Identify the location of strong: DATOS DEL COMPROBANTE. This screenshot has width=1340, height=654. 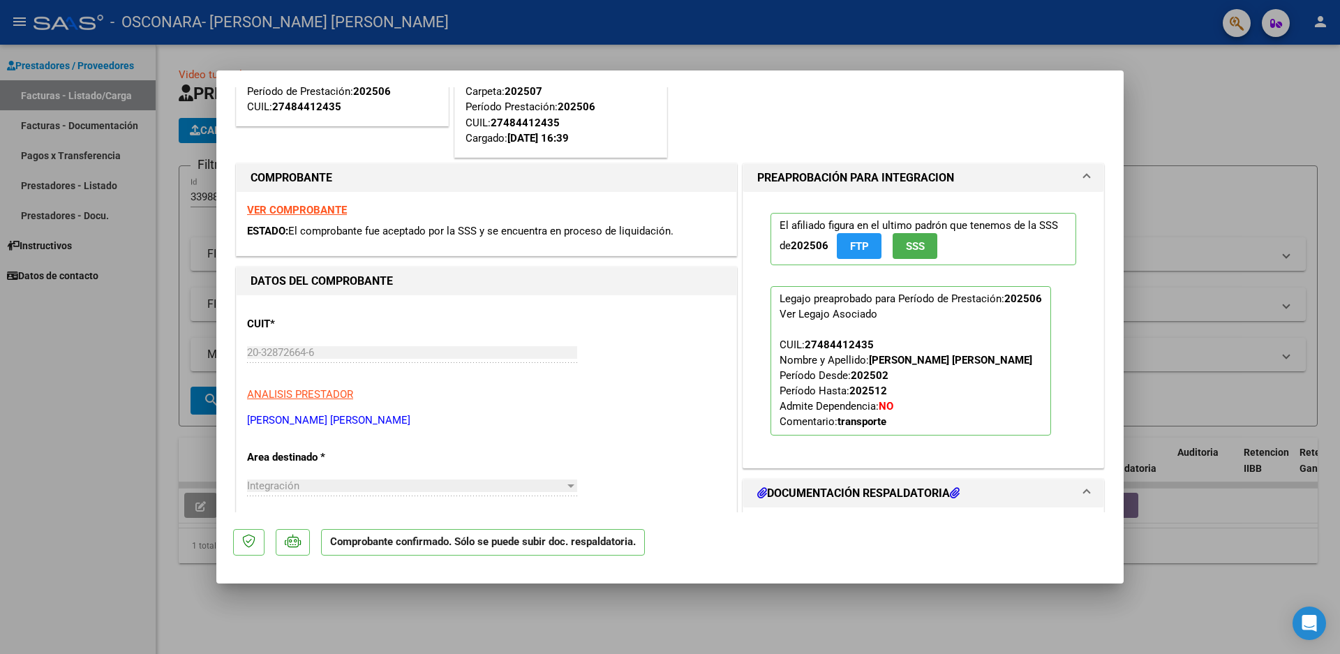
(322, 281).